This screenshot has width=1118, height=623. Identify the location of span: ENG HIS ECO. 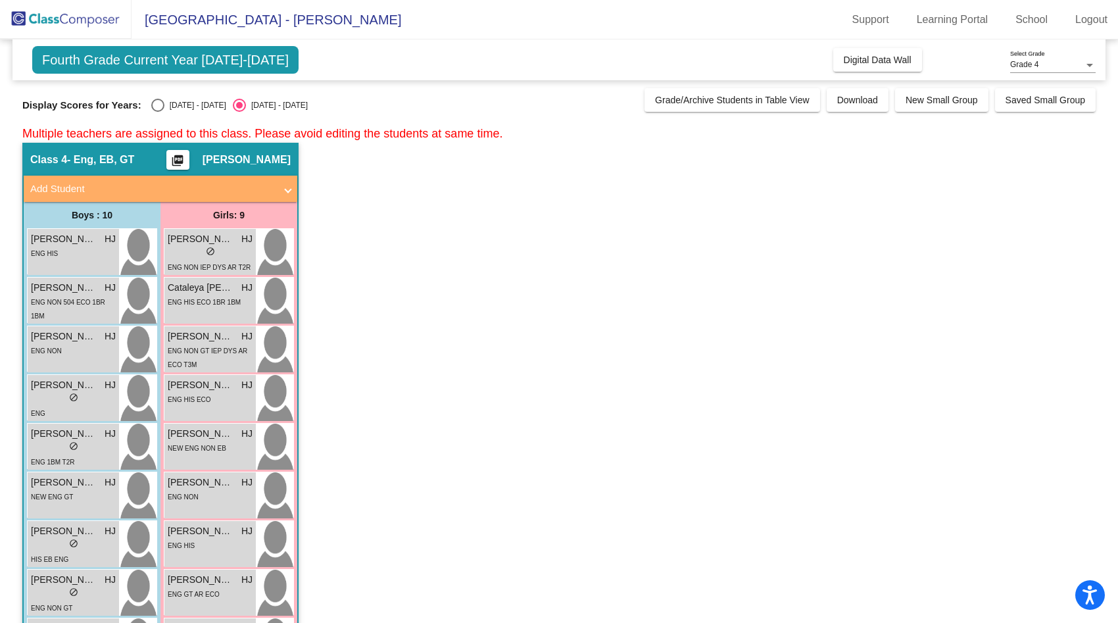
(189, 399).